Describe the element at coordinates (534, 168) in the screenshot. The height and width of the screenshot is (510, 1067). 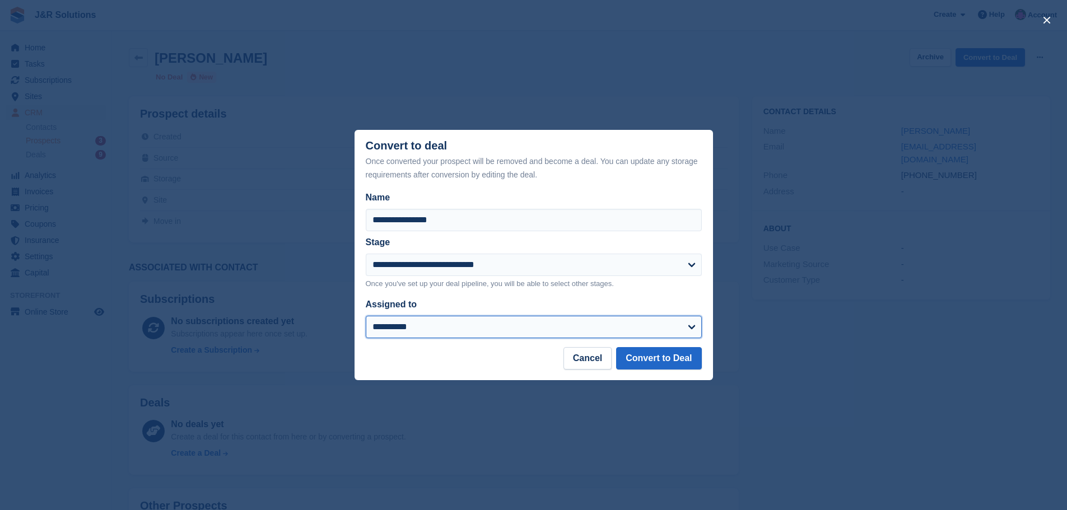
I see `div: Once converted your prospect will be removed and become a deal. You can update any storage requir...` at that location.